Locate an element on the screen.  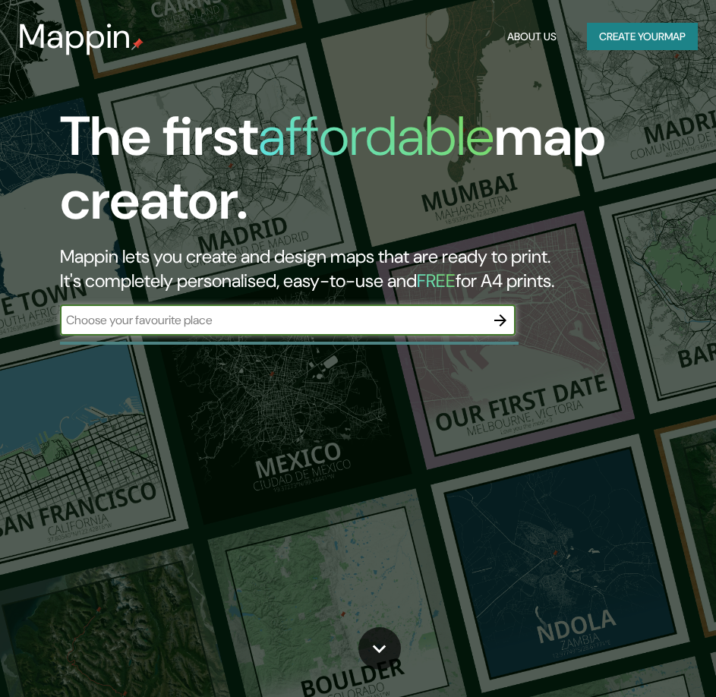
button: About Us is located at coordinates (532, 36).